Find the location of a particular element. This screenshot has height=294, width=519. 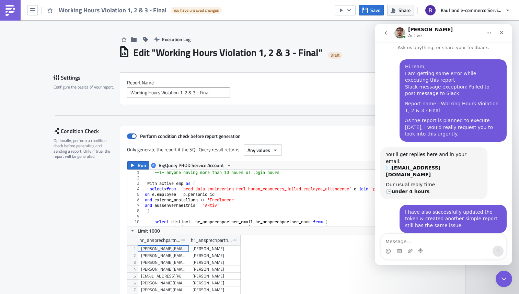

textarea: Message… is located at coordinates (69, 216).